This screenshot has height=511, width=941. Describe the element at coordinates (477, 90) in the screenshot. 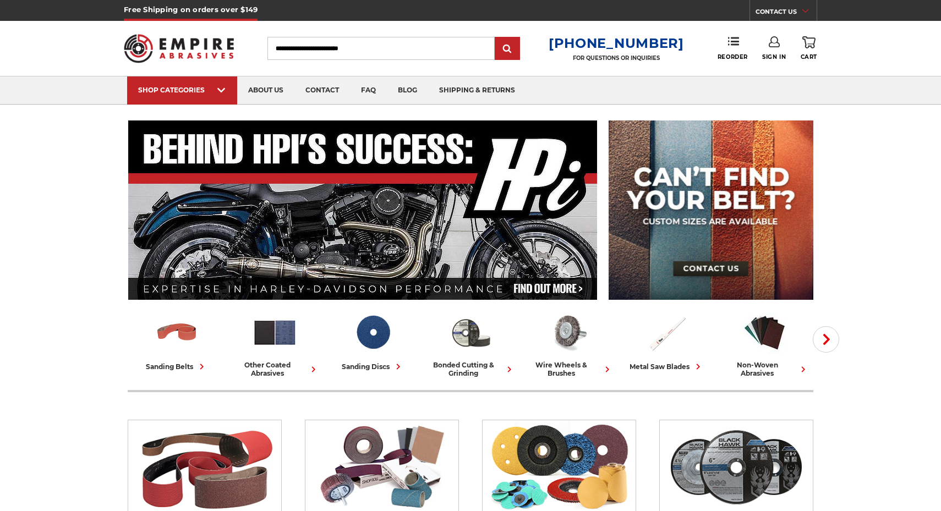

I see `a: shipping & returns` at that location.